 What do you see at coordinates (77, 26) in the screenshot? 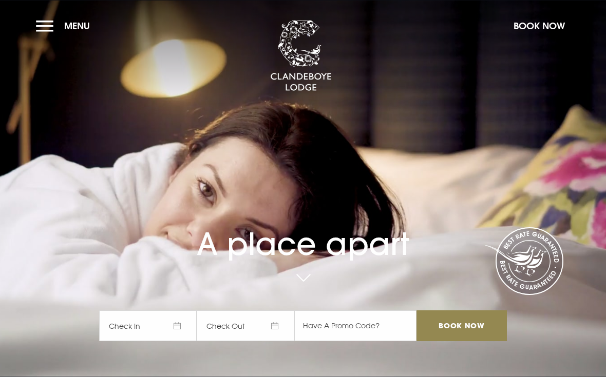
I see `span: Menu` at bounding box center [77, 26].